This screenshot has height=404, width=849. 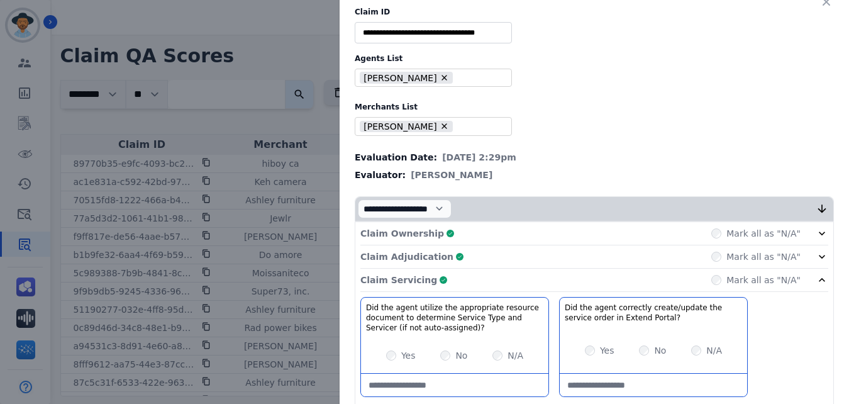 I want to click on label: Merchants List, so click(x=594, y=107).